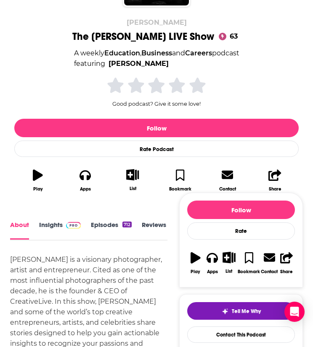 This screenshot has height=347, width=313. What do you see at coordinates (156, 53) in the screenshot?
I see `a: Business` at bounding box center [156, 53].